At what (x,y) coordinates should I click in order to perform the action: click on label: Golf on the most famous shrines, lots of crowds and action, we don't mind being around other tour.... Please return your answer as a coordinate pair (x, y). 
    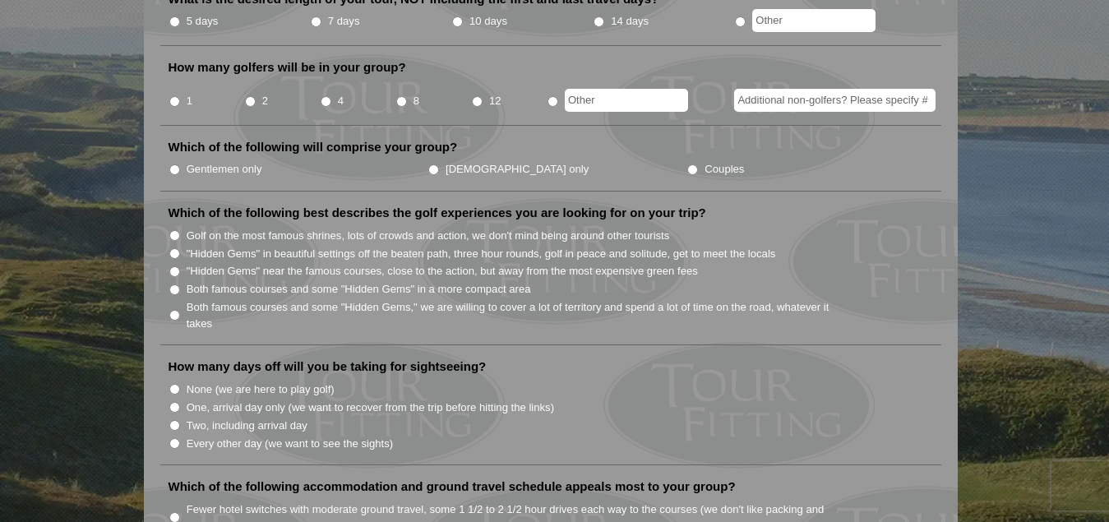
    Looking at the image, I should click on (428, 236).